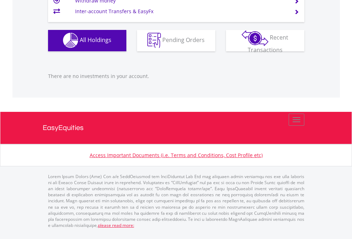 Image resolution: width=352 pixels, height=239 pixels. What do you see at coordinates (183, 40) in the screenshot?
I see `span: Pending Orders` at bounding box center [183, 40].